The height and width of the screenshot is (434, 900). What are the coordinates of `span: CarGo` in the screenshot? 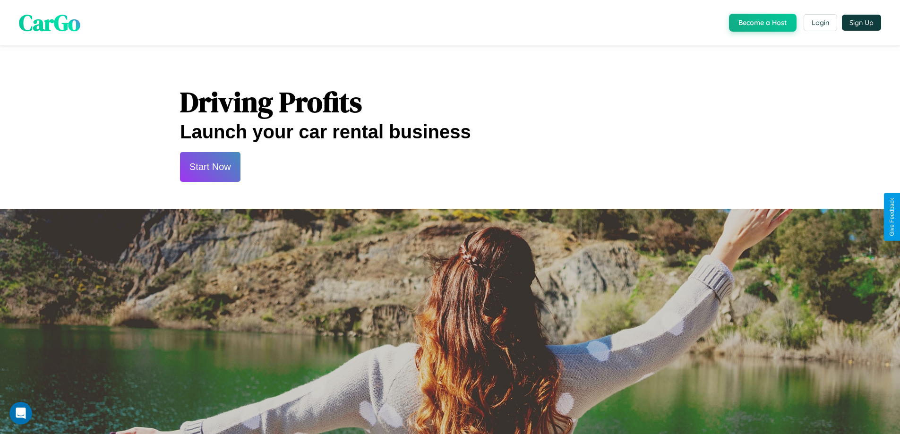 It's located at (50, 23).